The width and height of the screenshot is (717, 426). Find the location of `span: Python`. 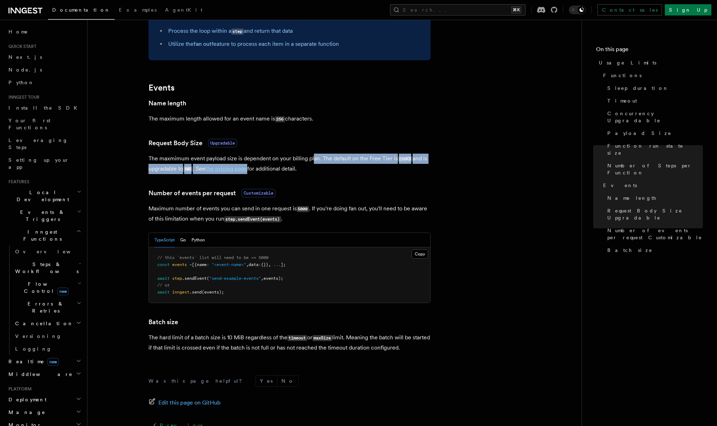

span: Python is located at coordinates (21, 83).